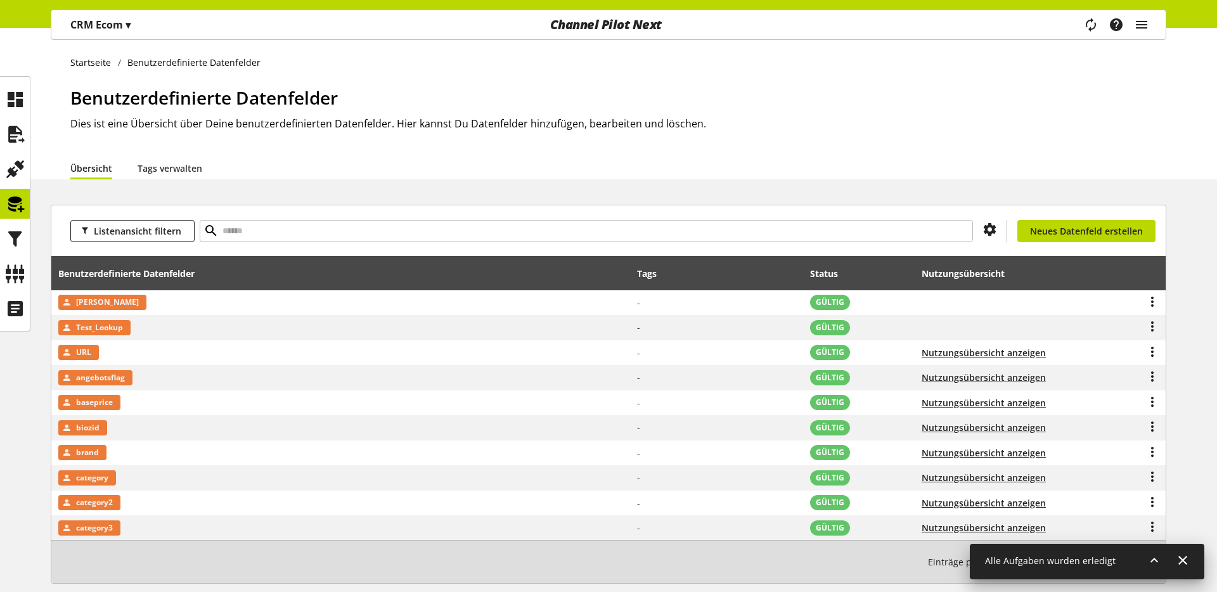 Image resolution: width=1217 pixels, height=592 pixels. Describe the element at coordinates (84, 353) in the screenshot. I see `span: URL` at that location.